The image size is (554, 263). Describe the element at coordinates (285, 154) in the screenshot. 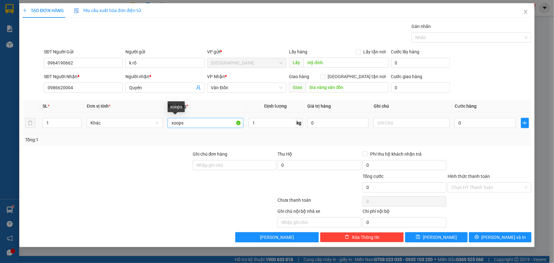

I see `span: Thu Hộ` at that location.